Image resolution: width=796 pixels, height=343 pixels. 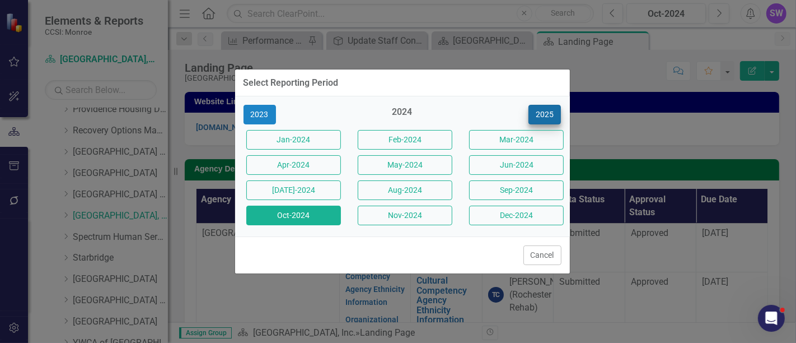 What do you see at coordinates (545, 114) in the screenshot?
I see `button: 2025` at bounding box center [545, 114].